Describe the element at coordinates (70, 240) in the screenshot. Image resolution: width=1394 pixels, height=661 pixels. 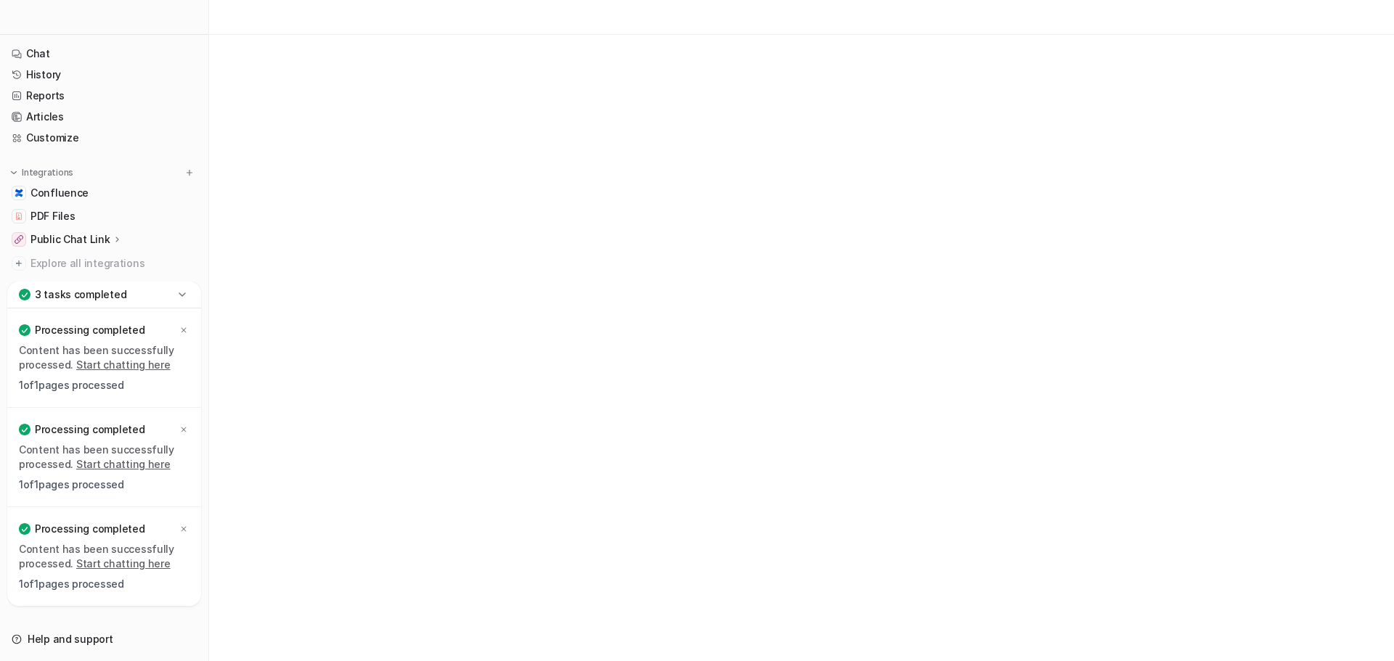
I see `p: Public Chat Link` at that location.